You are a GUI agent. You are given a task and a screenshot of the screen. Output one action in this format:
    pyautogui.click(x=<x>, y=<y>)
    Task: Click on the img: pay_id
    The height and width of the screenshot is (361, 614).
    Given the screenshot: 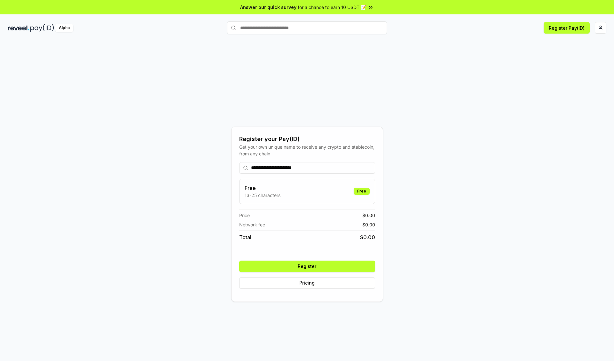 What is the action you would take?
    pyautogui.click(x=42, y=28)
    